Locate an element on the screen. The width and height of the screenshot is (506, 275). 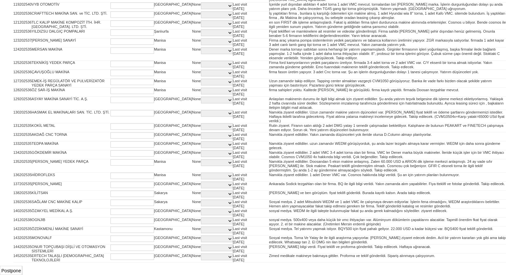
td: ÖZDİKMENLİ MAKİNE SANAYİ is located at coordinates (71, 231).